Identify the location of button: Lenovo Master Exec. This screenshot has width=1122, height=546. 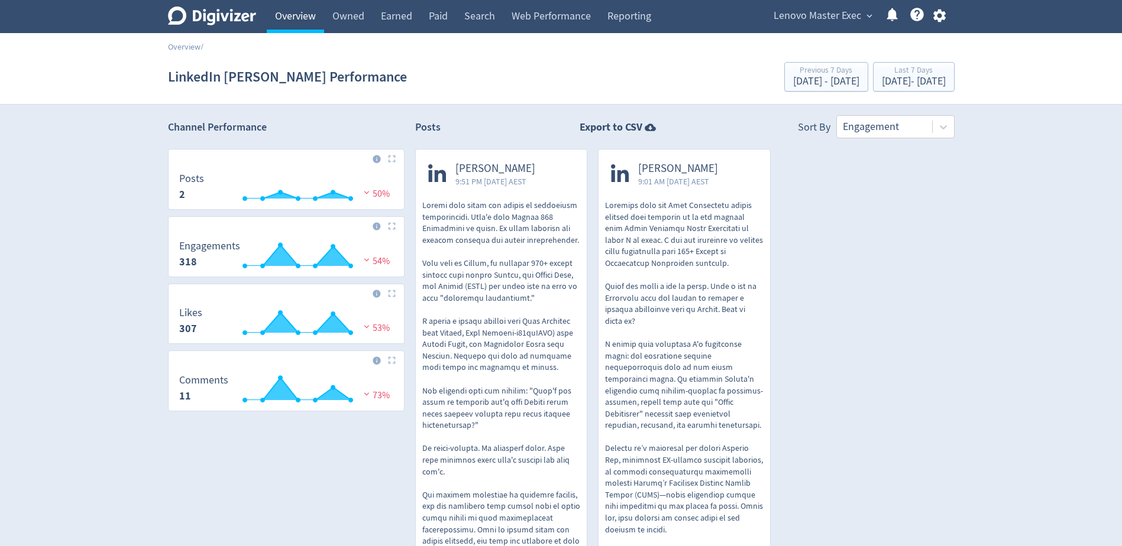
(822, 16).